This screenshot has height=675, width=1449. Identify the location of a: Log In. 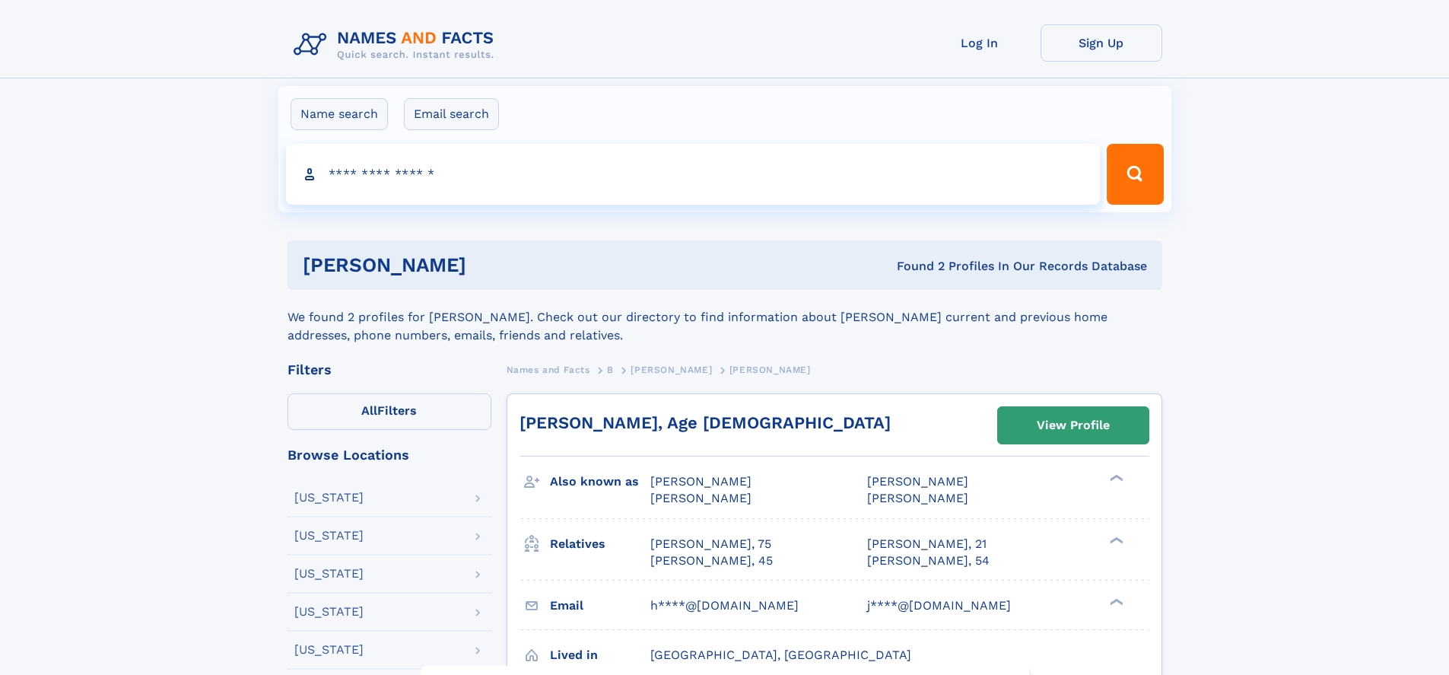
(980, 43).